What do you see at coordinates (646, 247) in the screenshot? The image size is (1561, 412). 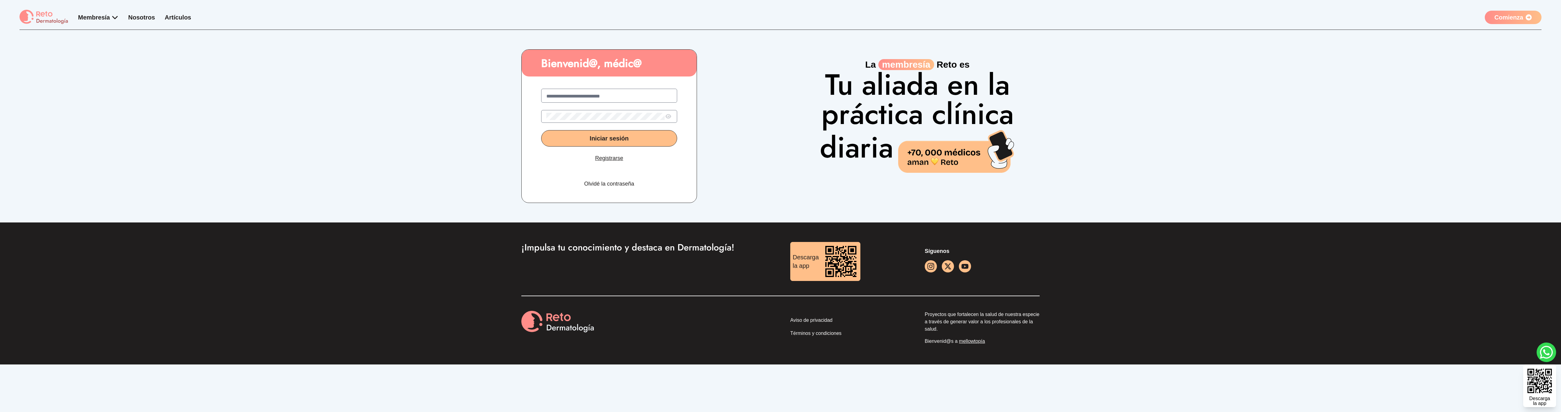 I see `h3: ¡Impulsa tu conocimiento y destaca en Dermatología!` at bounding box center [646, 247].